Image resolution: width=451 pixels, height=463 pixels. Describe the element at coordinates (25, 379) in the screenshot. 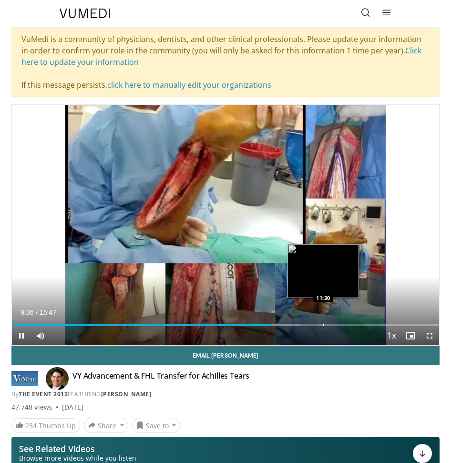

I see `img: The Event 2012` at that location.